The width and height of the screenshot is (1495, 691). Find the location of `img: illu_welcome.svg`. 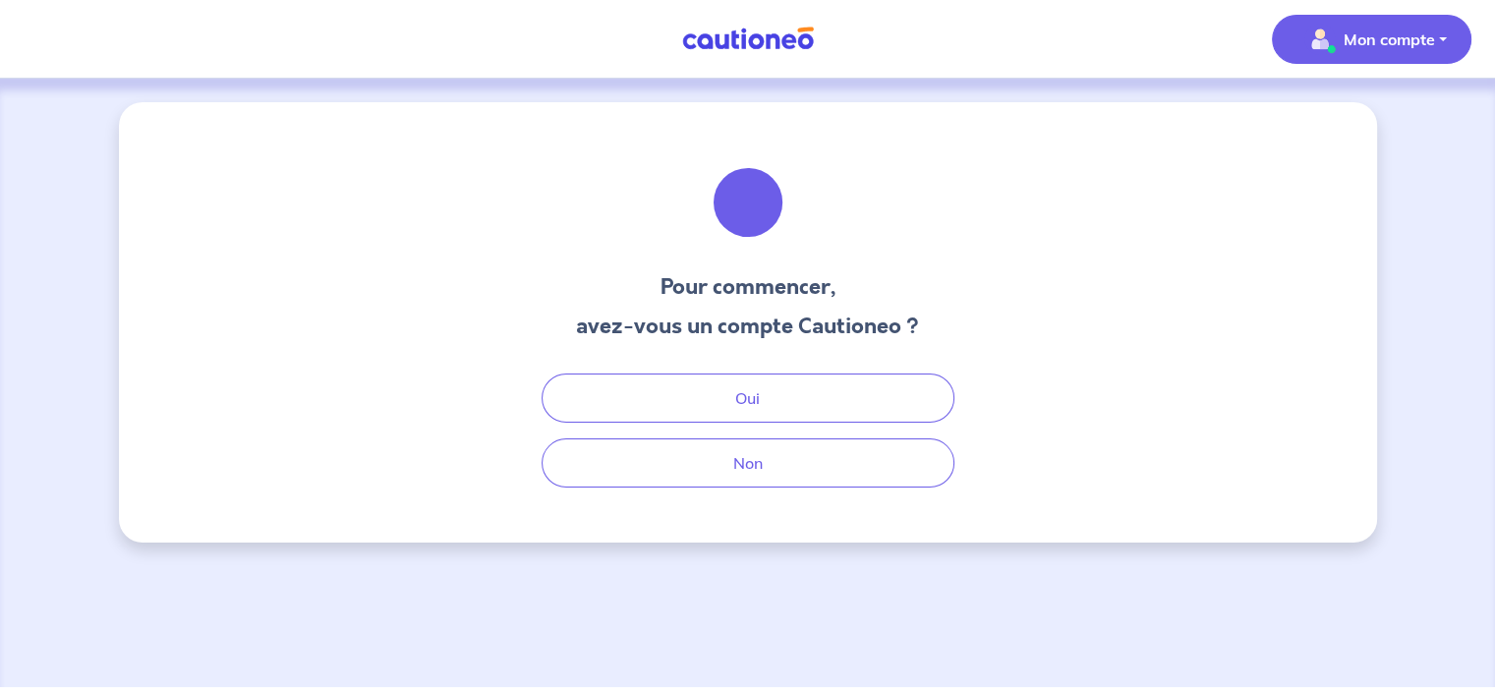

img: illu_welcome.svg is located at coordinates (748, 203).